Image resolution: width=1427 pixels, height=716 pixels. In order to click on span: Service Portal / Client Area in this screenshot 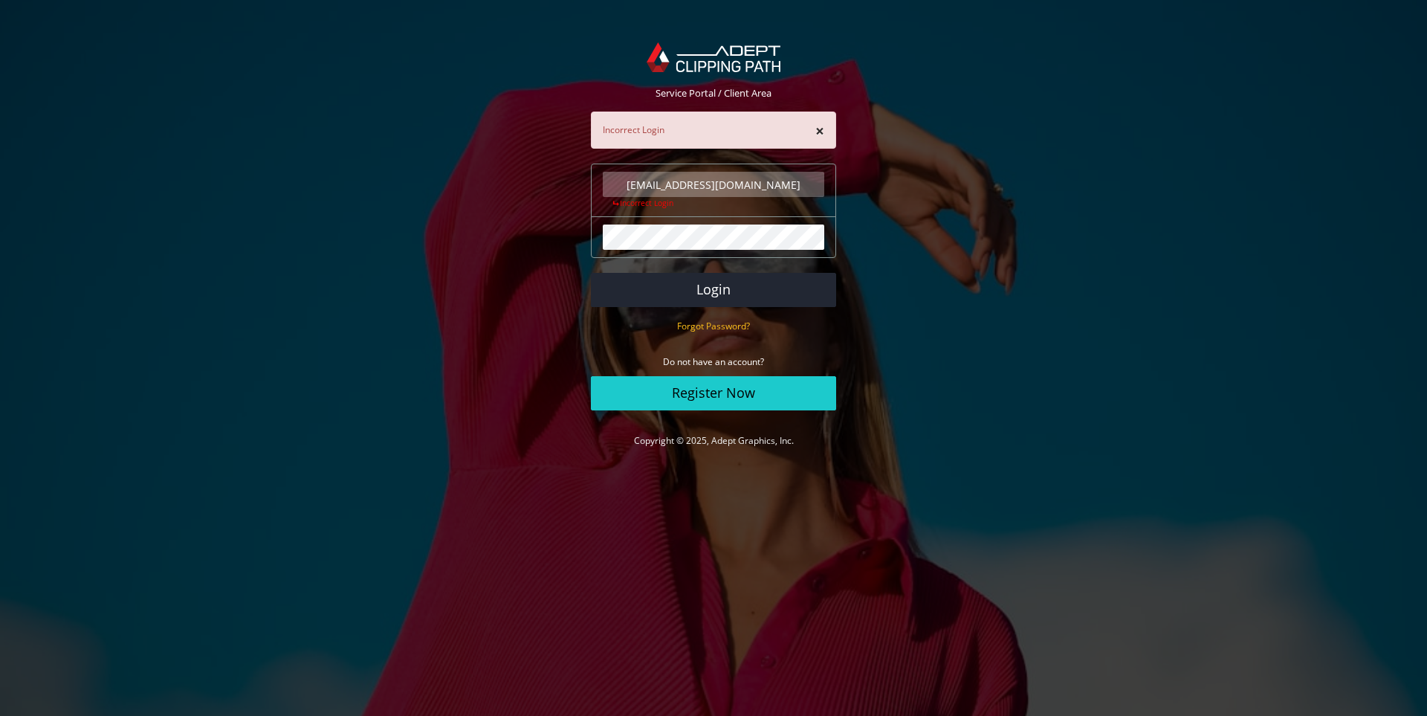, I will do `click(714, 93)`.